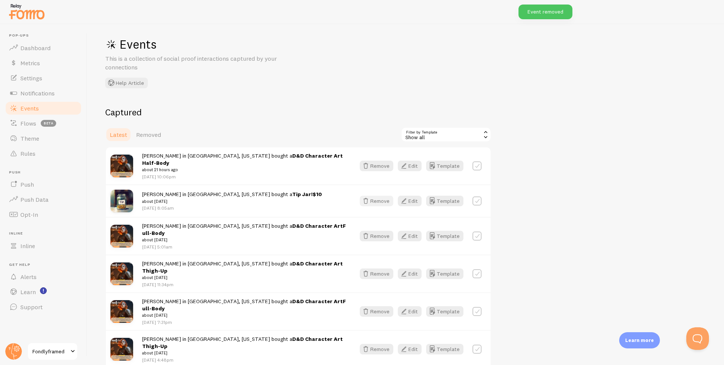  Describe the element at coordinates (43, 215) in the screenshot. I see `a: Opt-In` at that location.